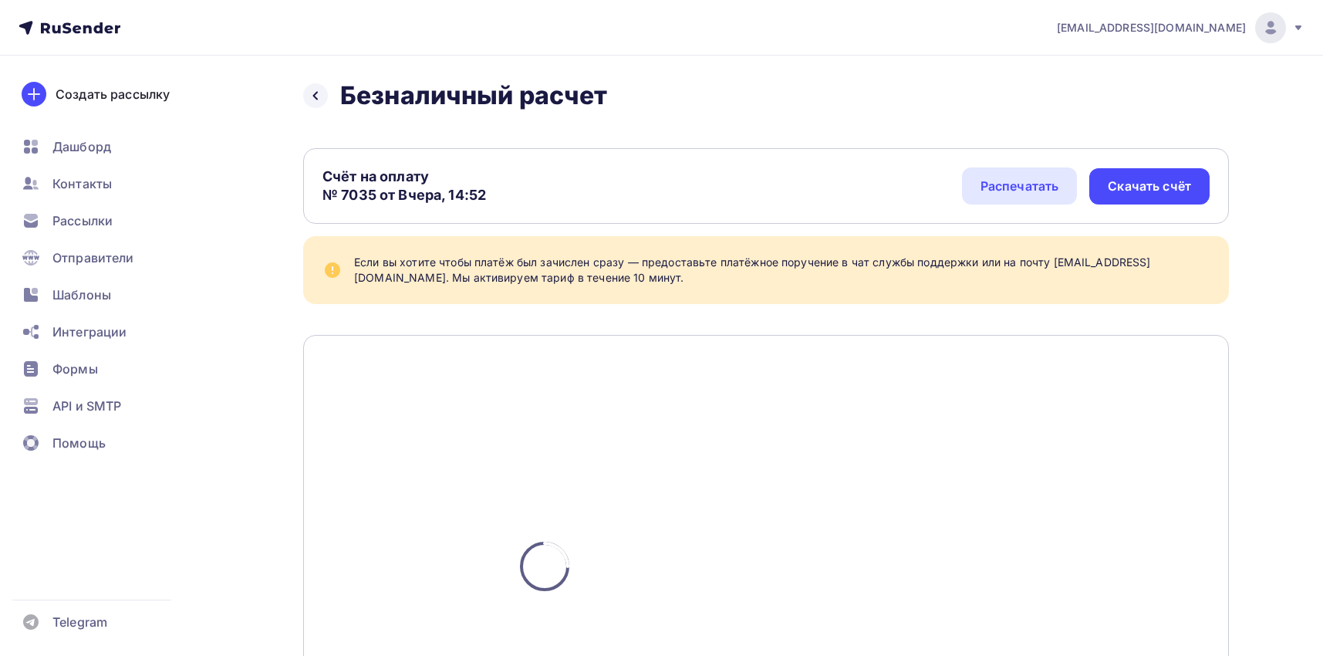  What do you see at coordinates (82, 295) in the screenshot?
I see `span: Шаблоны` at bounding box center [82, 295].